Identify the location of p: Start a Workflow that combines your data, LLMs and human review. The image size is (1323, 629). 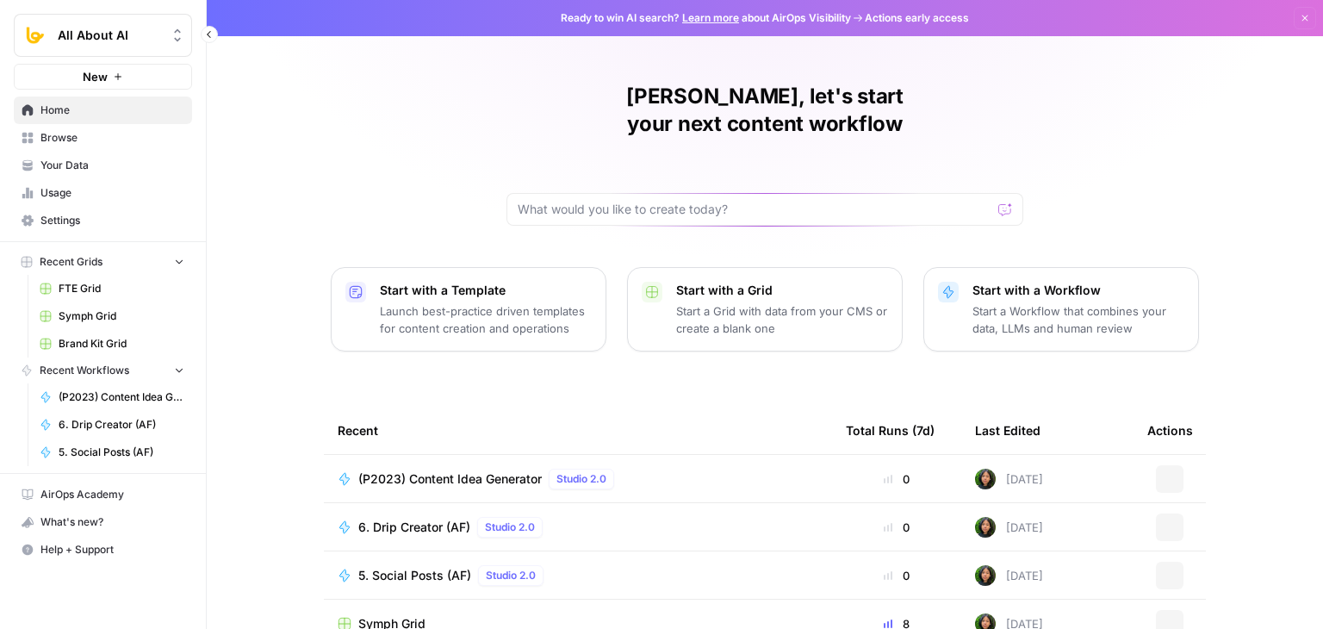
(1079, 320).